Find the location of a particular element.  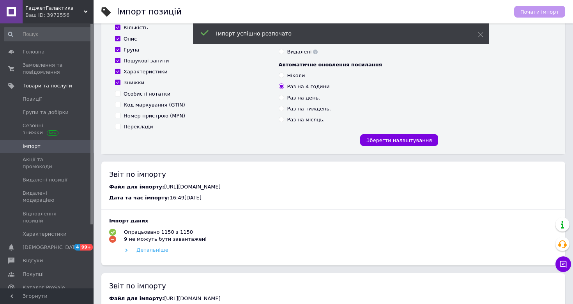

span: Видалені модерацією is located at coordinates (47, 197).